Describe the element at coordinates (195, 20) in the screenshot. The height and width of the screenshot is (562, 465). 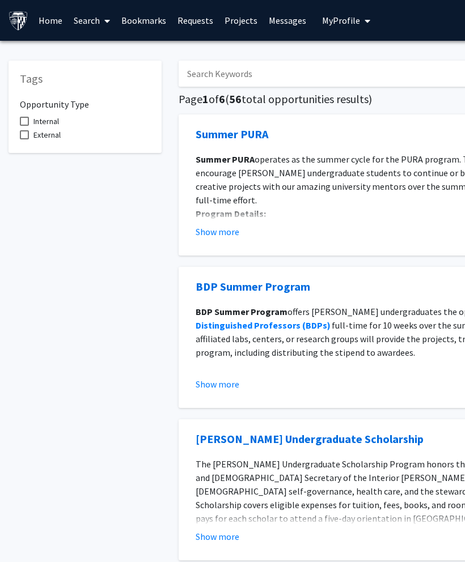
I see `a: Requests` at that location.